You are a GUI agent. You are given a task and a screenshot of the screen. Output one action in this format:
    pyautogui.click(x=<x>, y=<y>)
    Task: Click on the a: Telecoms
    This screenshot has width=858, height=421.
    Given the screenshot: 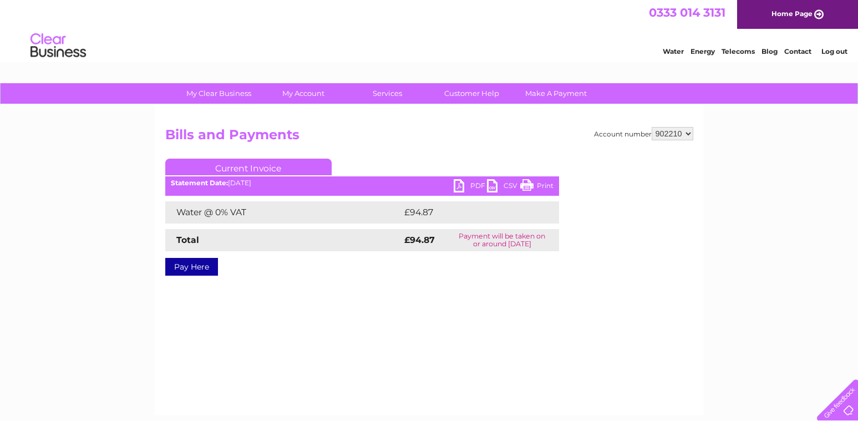 What is the action you would take?
    pyautogui.click(x=738, y=51)
    